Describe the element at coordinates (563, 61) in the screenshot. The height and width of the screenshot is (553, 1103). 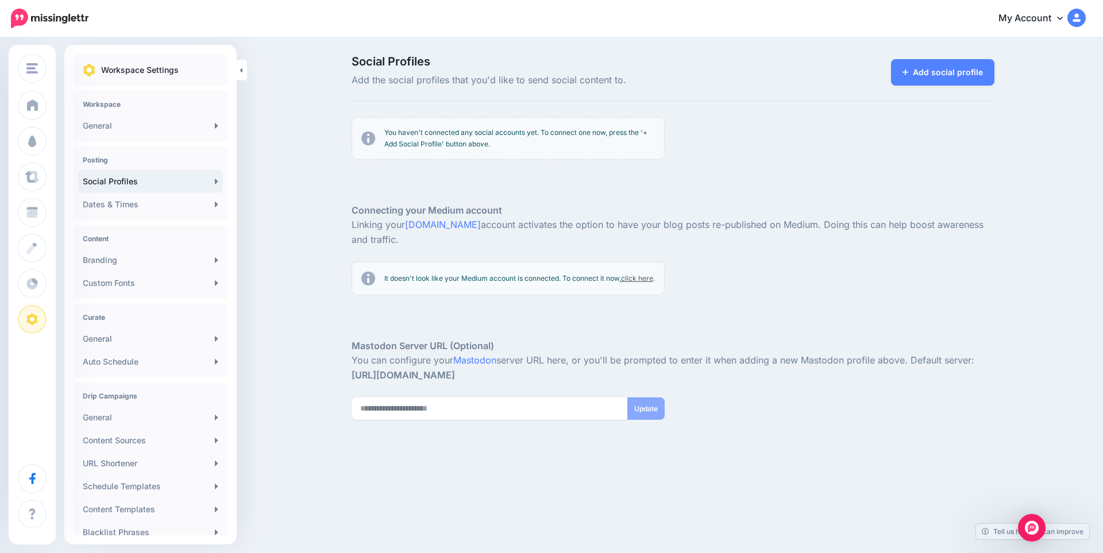
I see `span: Social Profiles` at that location.